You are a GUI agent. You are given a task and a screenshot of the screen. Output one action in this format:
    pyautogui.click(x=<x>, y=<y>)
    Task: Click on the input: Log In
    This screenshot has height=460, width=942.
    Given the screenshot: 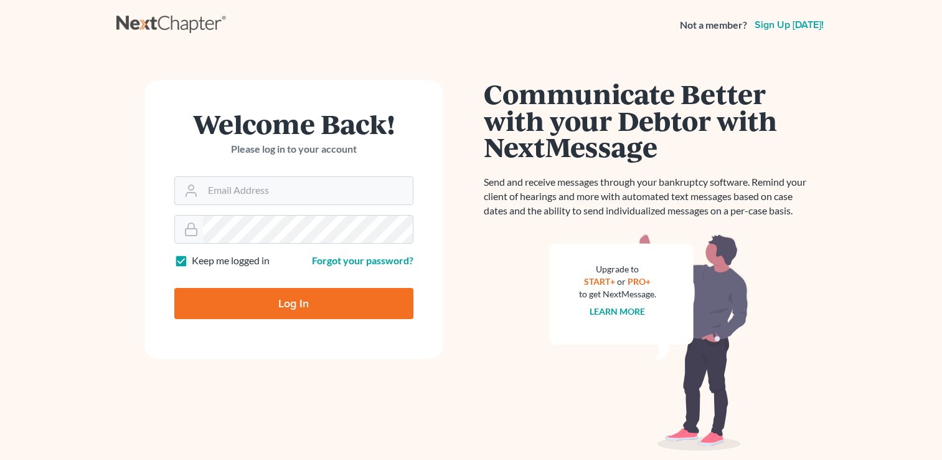 What is the action you would take?
    pyautogui.click(x=294, y=303)
    